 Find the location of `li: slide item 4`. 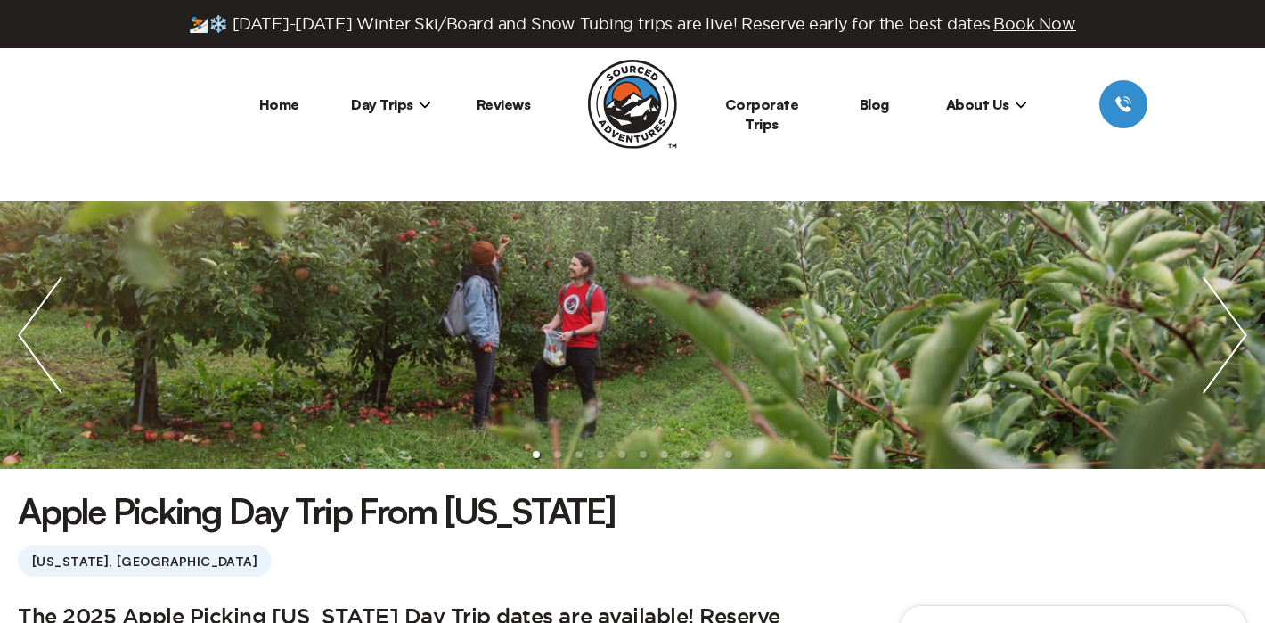

li: slide item 4 is located at coordinates (600, 454).